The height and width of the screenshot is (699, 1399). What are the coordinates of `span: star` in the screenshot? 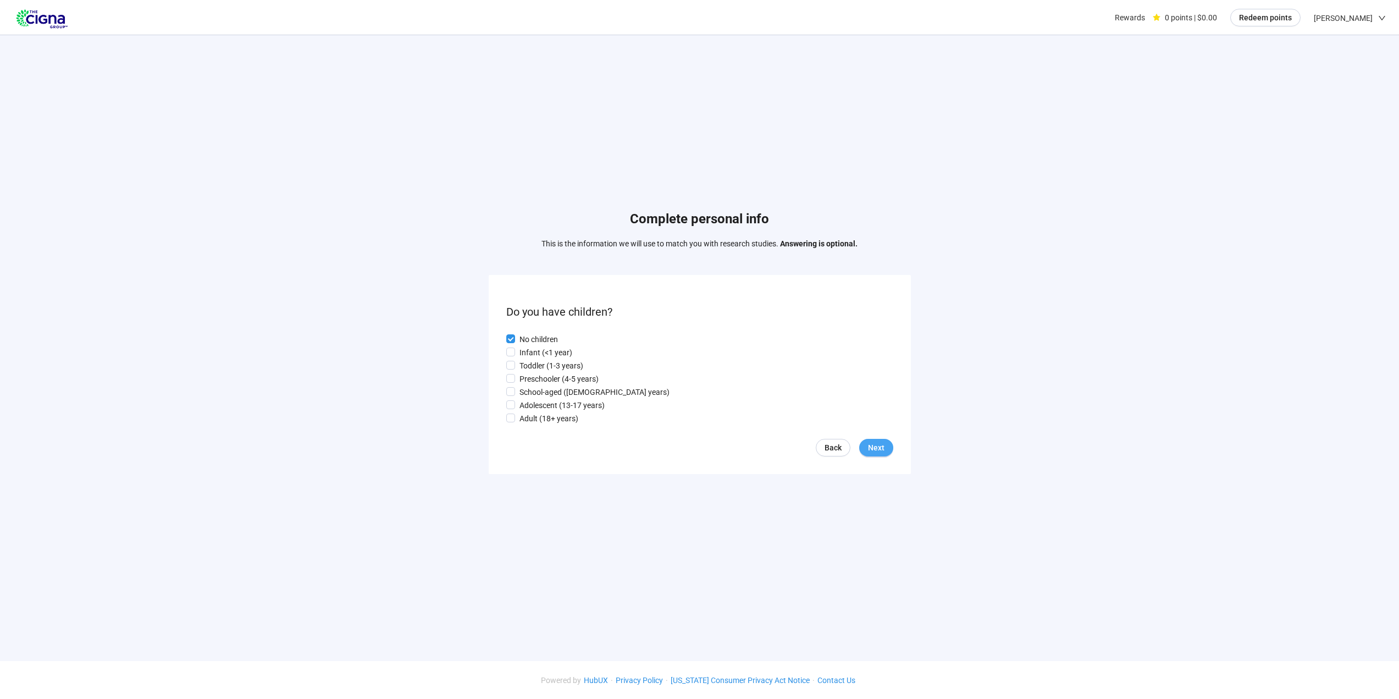 It's located at (1157, 18).